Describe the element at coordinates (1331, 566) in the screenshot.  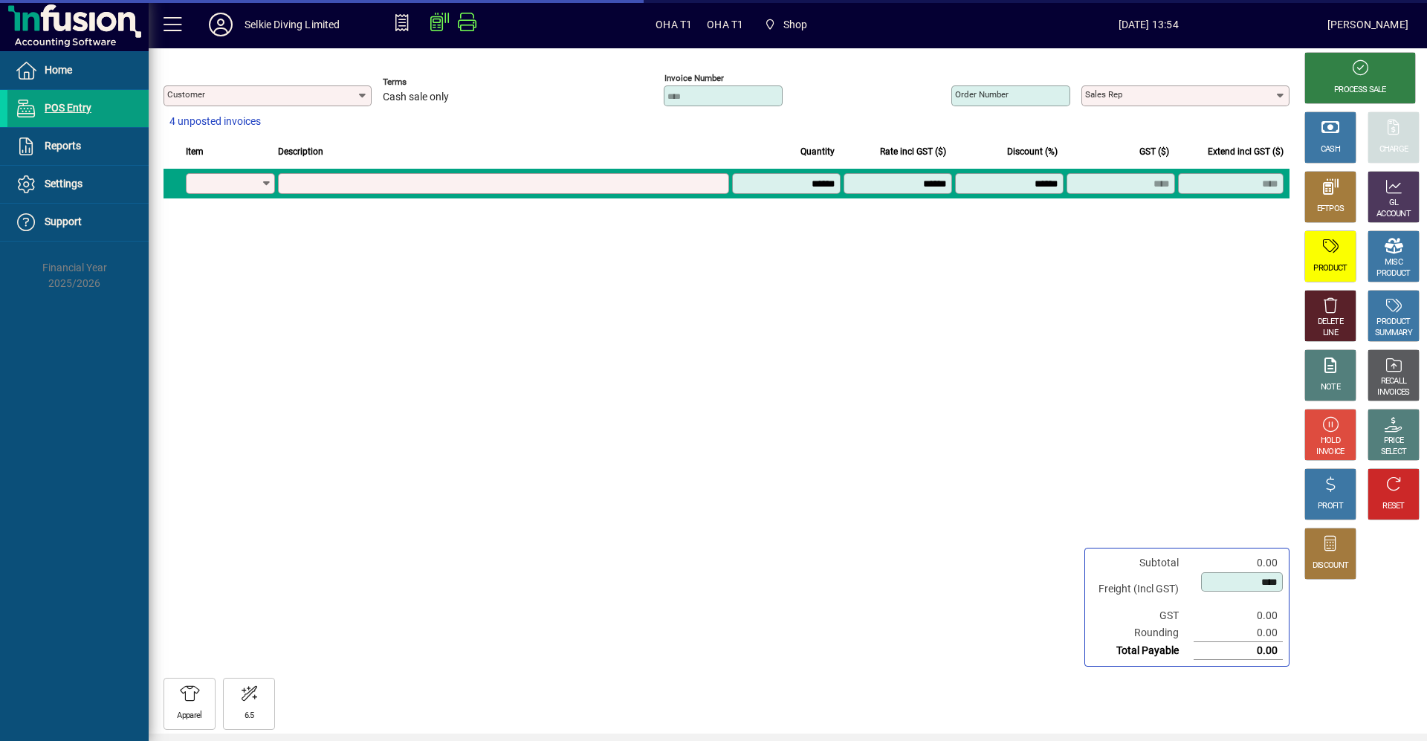
I see `div: DISCOUNT` at that location.